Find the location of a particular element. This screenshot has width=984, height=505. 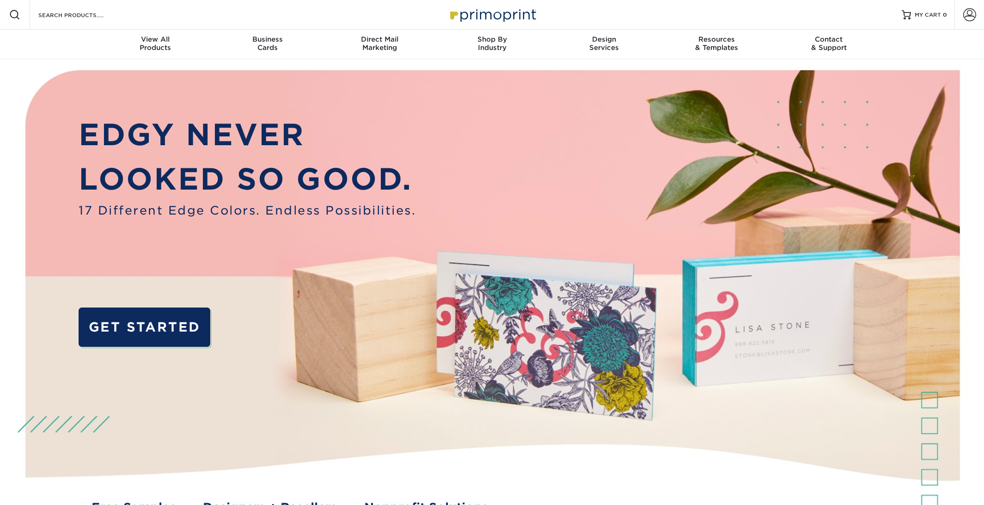

input: SEARCH PRODUCTS..... is located at coordinates (82, 15).